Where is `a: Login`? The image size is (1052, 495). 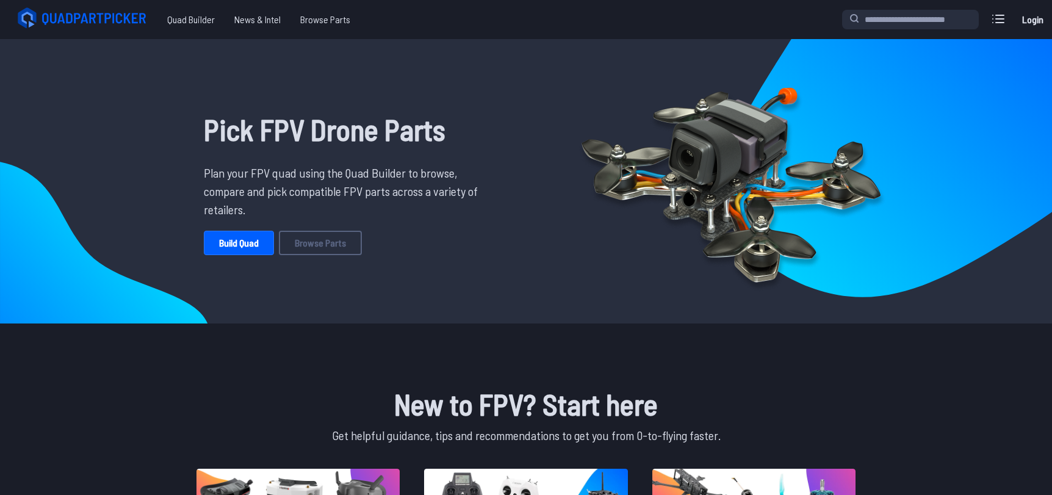 a: Login is located at coordinates (1033, 20).